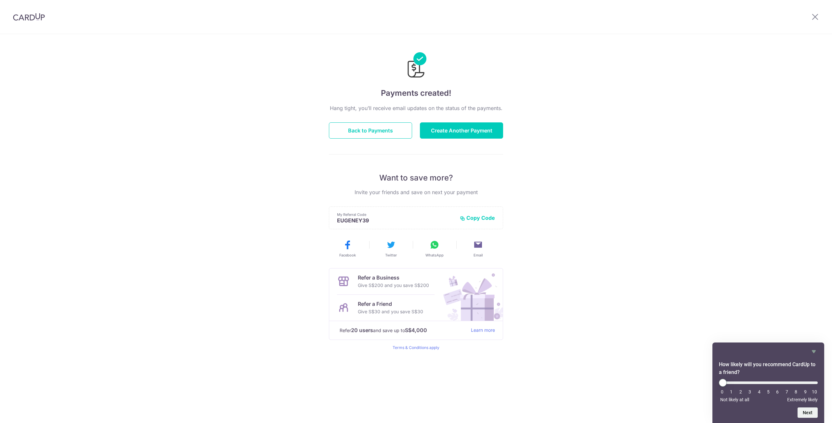 The width and height of the screenshot is (832, 423). I want to click on h4: Payments created!, so click(416, 93).